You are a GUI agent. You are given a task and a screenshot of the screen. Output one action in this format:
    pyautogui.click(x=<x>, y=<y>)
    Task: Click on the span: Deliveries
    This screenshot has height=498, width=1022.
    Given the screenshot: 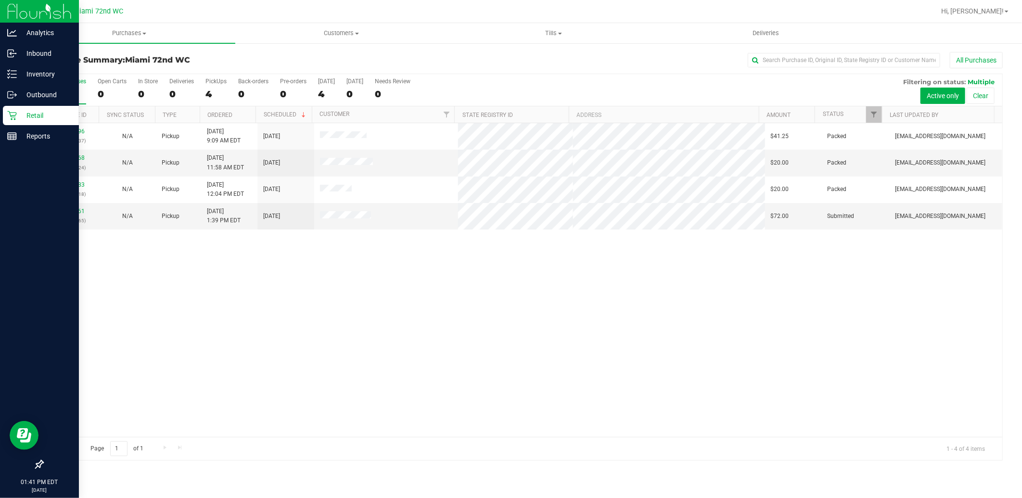 What is the action you would take?
    pyautogui.click(x=765, y=33)
    